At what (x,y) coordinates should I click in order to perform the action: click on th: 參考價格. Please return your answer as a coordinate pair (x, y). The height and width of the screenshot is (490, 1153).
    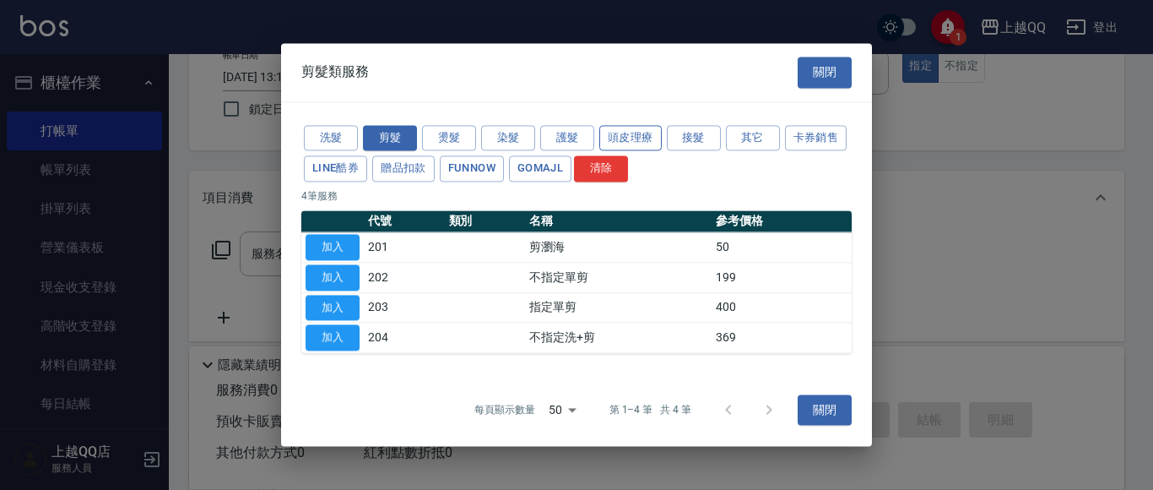
    Looking at the image, I should click on (782, 221).